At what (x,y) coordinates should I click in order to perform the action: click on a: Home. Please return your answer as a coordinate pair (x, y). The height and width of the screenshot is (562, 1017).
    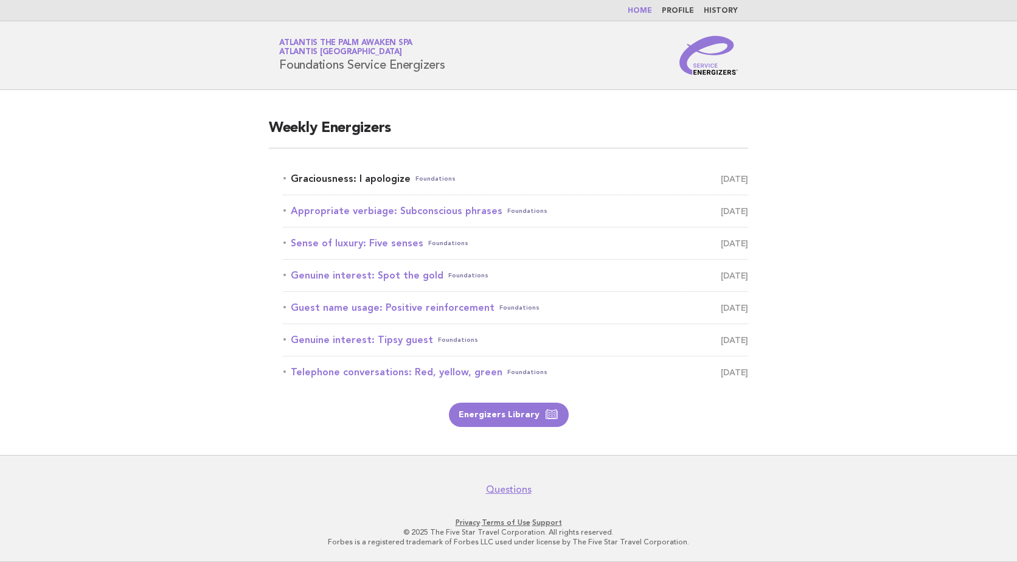
    Looking at the image, I should click on (640, 11).